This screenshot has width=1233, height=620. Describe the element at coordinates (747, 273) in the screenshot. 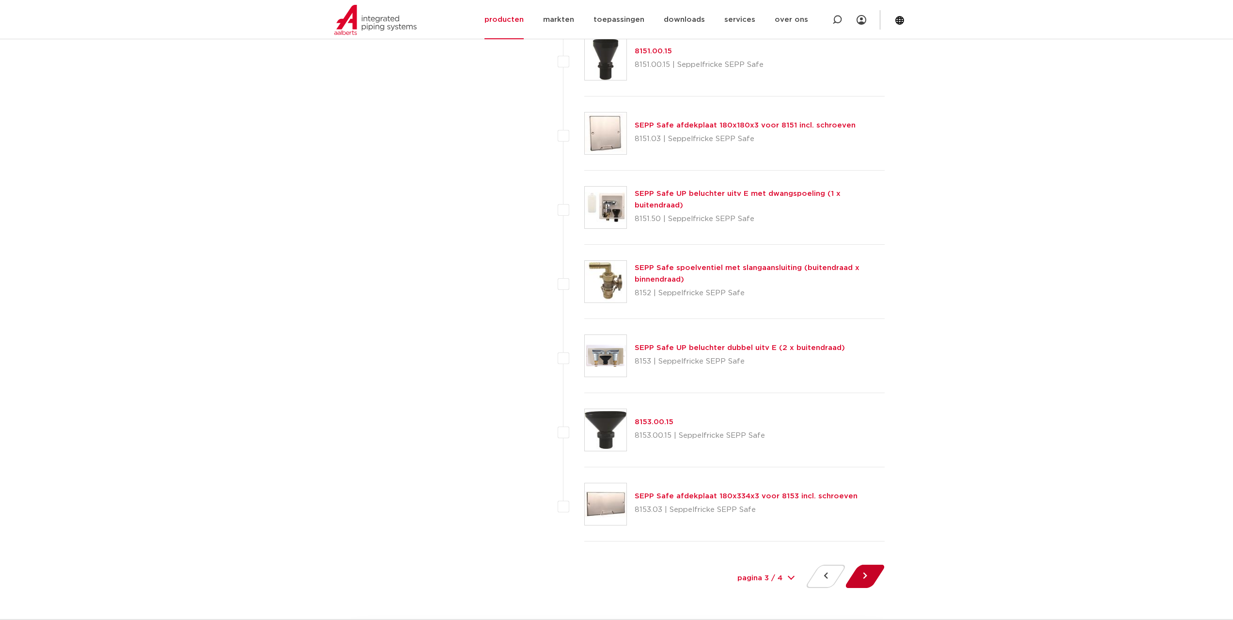

I see `a: SEPP Safe spoelventiel met slangaansluiting (buitendraad x binnendraad)` at that location.